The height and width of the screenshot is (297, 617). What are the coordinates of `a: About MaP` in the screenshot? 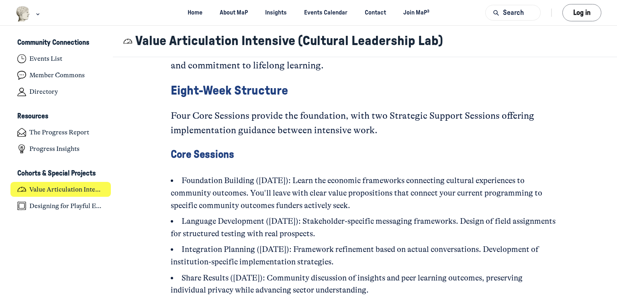 It's located at (234, 12).